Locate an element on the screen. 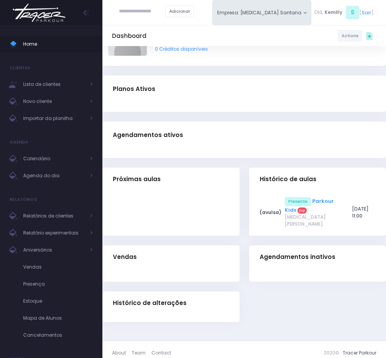 Image resolution: width=386 pixels, height=358 pixels. span: Próximas aulas is located at coordinates (137, 179).